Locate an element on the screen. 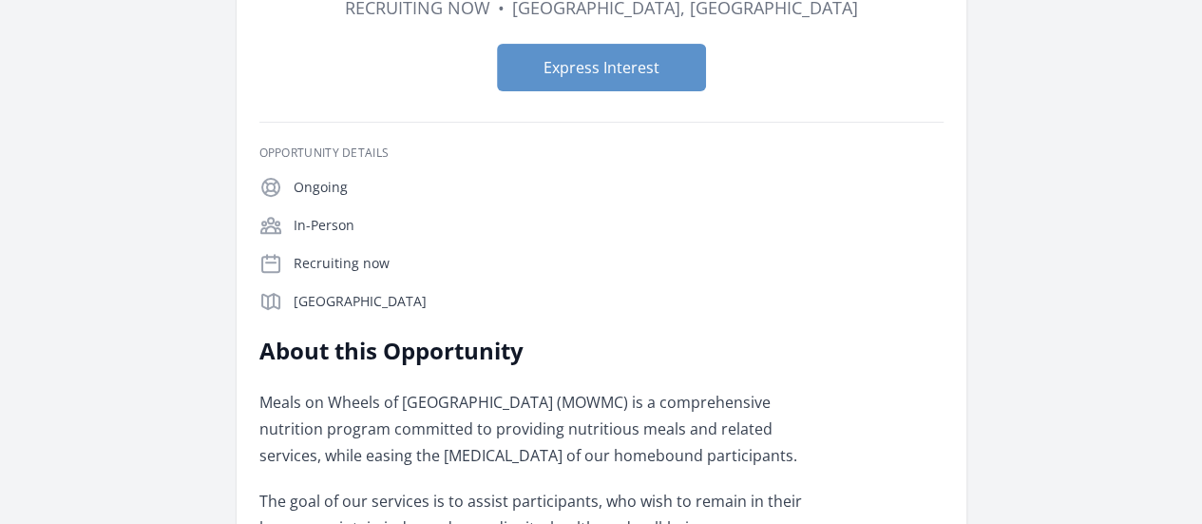  p: Ongoing is located at coordinates (619, 187).